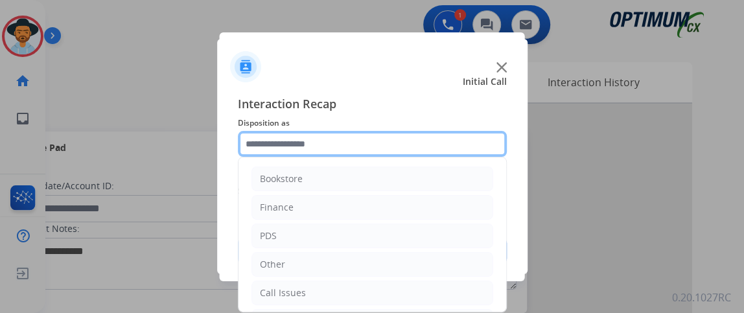  What do you see at coordinates (372, 123) in the screenshot?
I see `span: Disposition as` at bounding box center [372, 123].